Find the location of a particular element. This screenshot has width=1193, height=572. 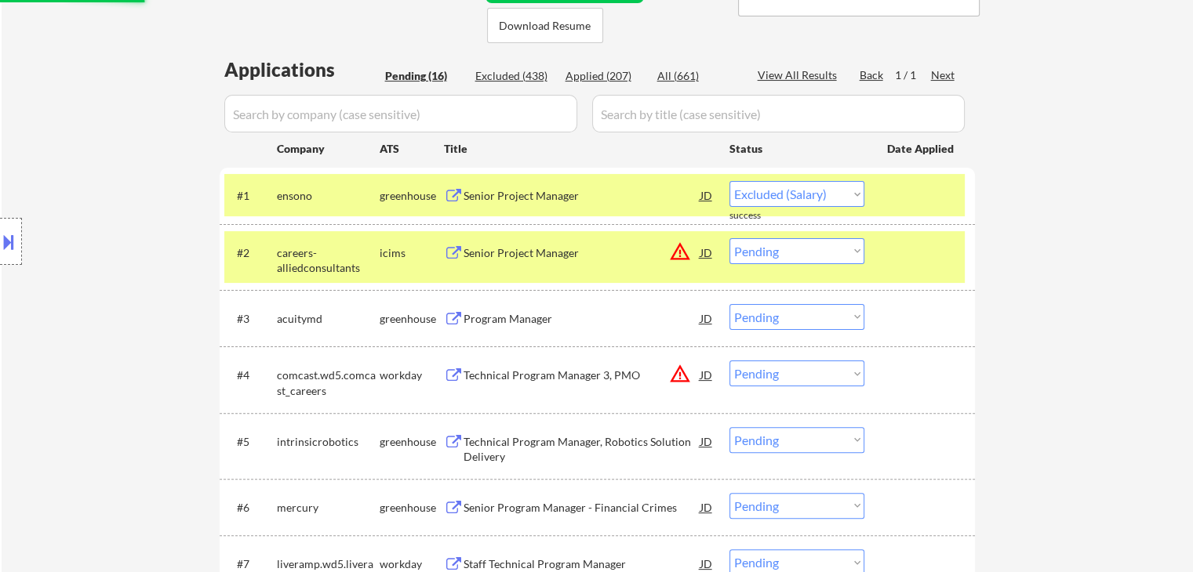

div: Staff Technical Program Manager is located at coordinates (582, 565).